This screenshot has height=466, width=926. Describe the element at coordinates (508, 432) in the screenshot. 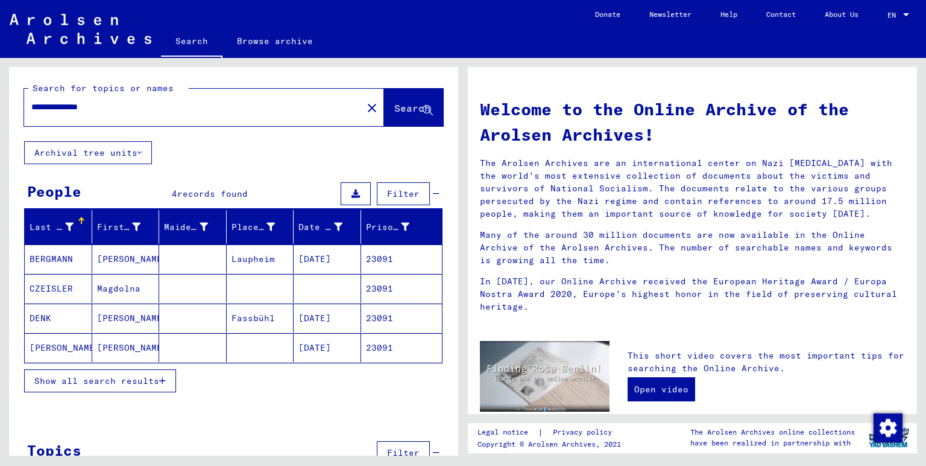

I see `a: Legal notice` at that location.